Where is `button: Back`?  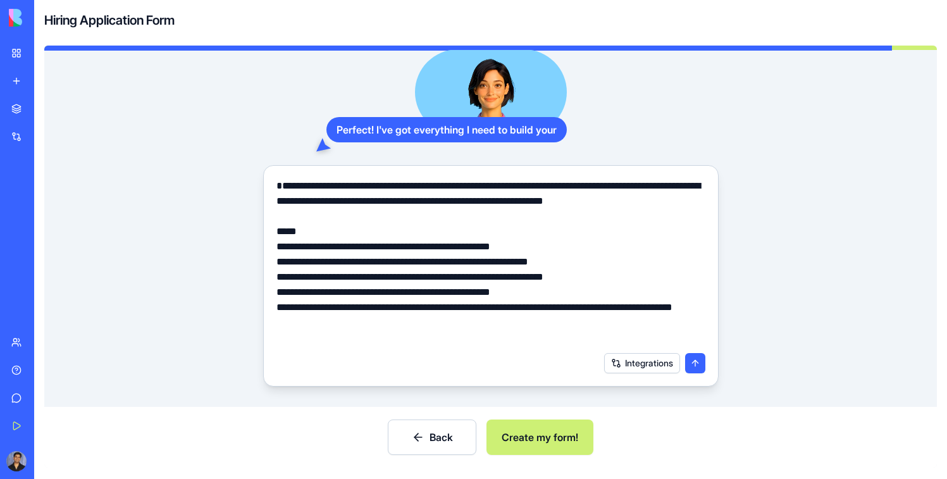 button: Back is located at coordinates (432, 437).